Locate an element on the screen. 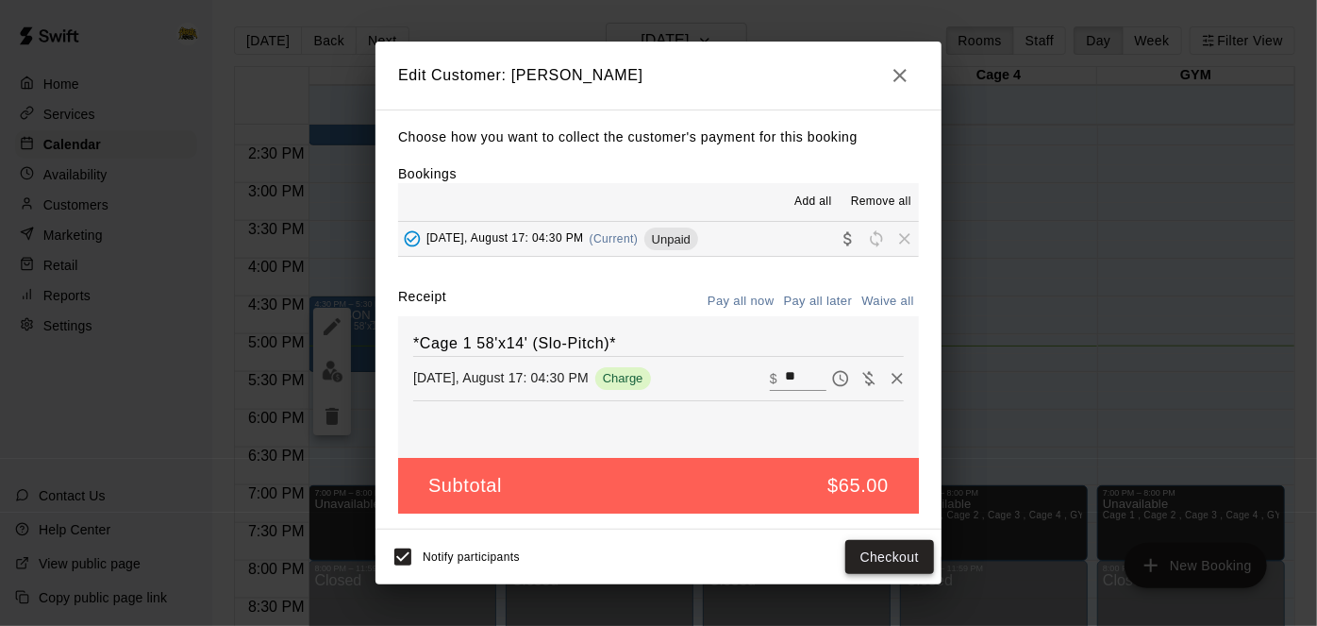 The height and width of the screenshot is (626, 1317). button: Added - Collect Payment is located at coordinates (412, 239).